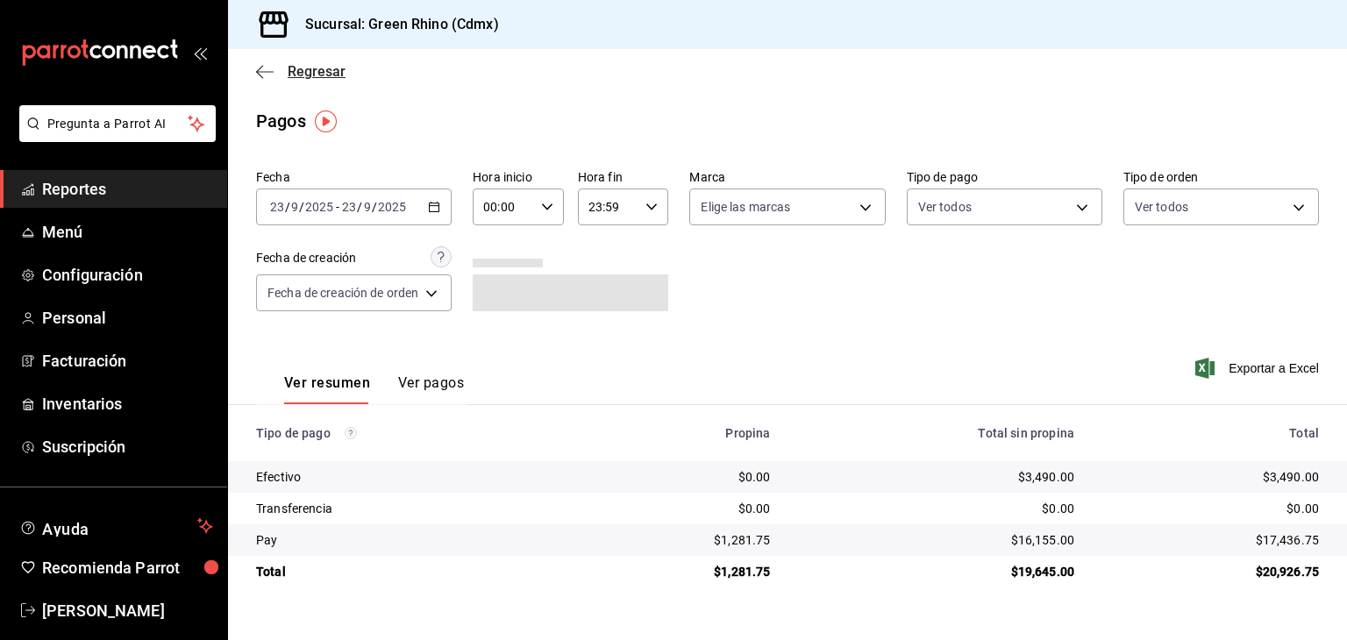  I want to click on label: Tipo de orden, so click(1221, 177).